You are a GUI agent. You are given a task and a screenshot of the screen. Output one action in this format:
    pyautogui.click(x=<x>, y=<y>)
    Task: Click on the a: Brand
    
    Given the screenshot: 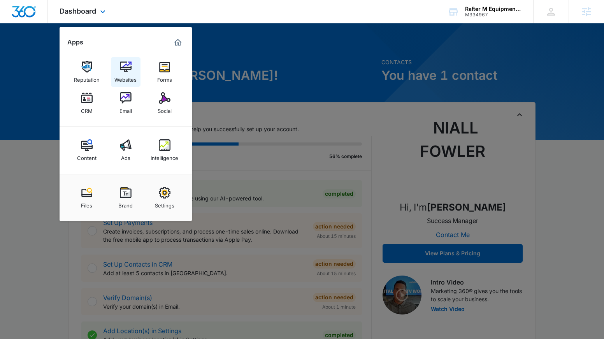 What is the action you would take?
    pyautogui.click(x=126, y=198)
    